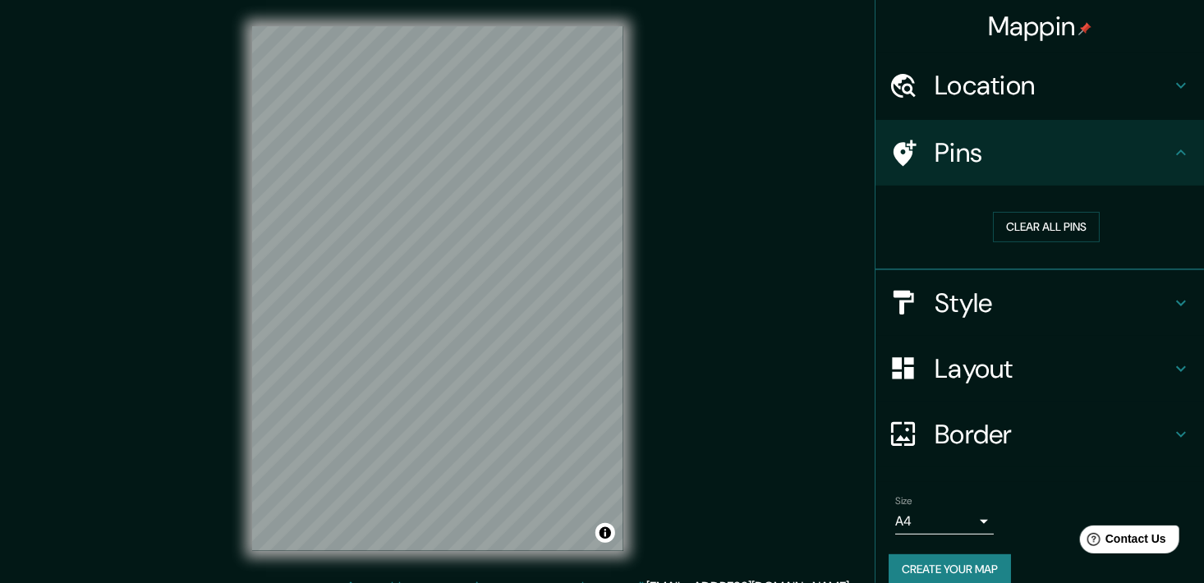 This screenshot has width=1204, height=583. I want to click on div: Border, so click(1040, 434).